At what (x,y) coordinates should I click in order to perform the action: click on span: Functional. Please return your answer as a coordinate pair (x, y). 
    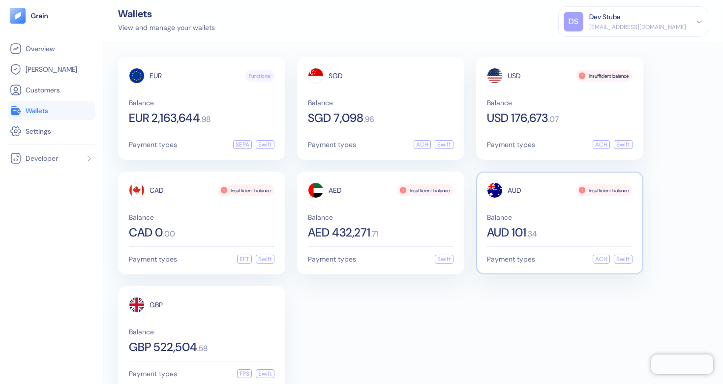
    Looking at the image, I should click on (260, 76).